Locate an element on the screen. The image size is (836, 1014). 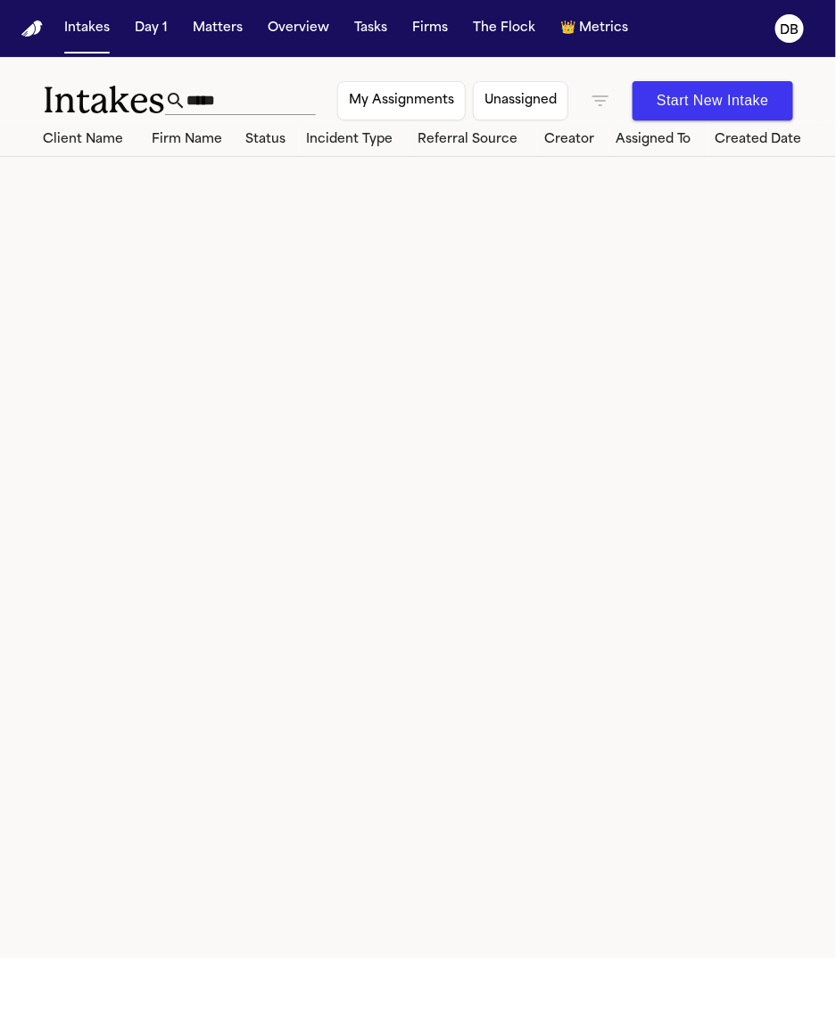
button: Firms is located at coordinates (430, 29).